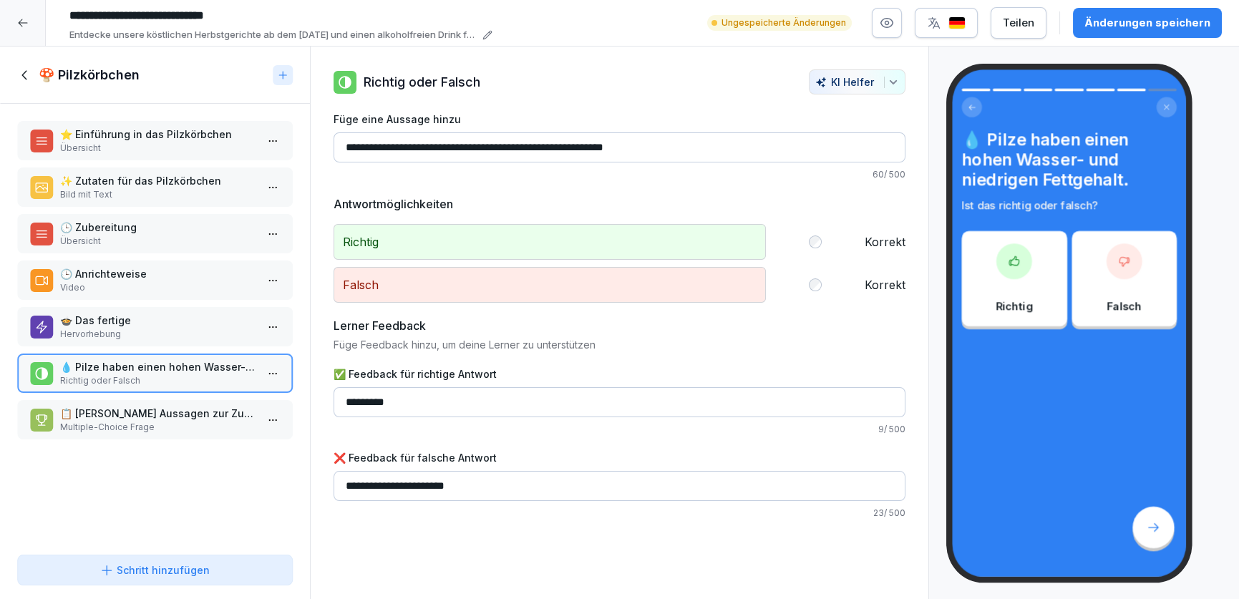 Image resolution: width=1239 pixels, height=599 pixels. I want to click on div: 🍲 Das fertigeHervorhebung, so click(155, 326).